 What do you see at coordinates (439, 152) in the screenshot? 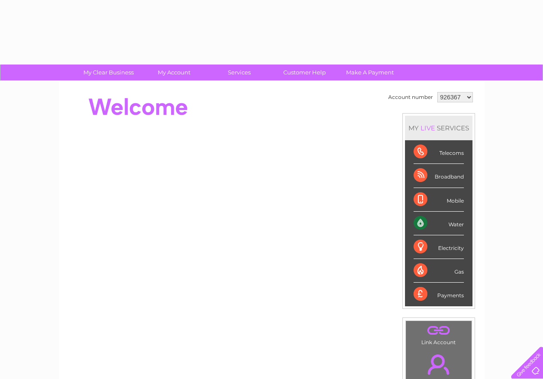
I see `div: Telecoms` at bounding box center [439, 152].